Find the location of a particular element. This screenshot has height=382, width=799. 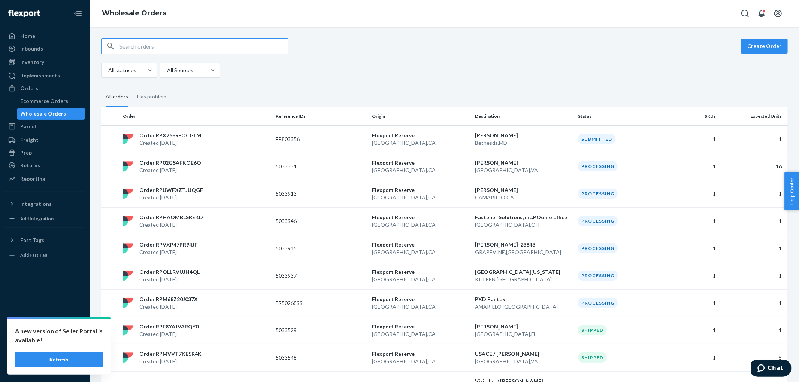

button: Open account menu is located at coordinates (778, 13).